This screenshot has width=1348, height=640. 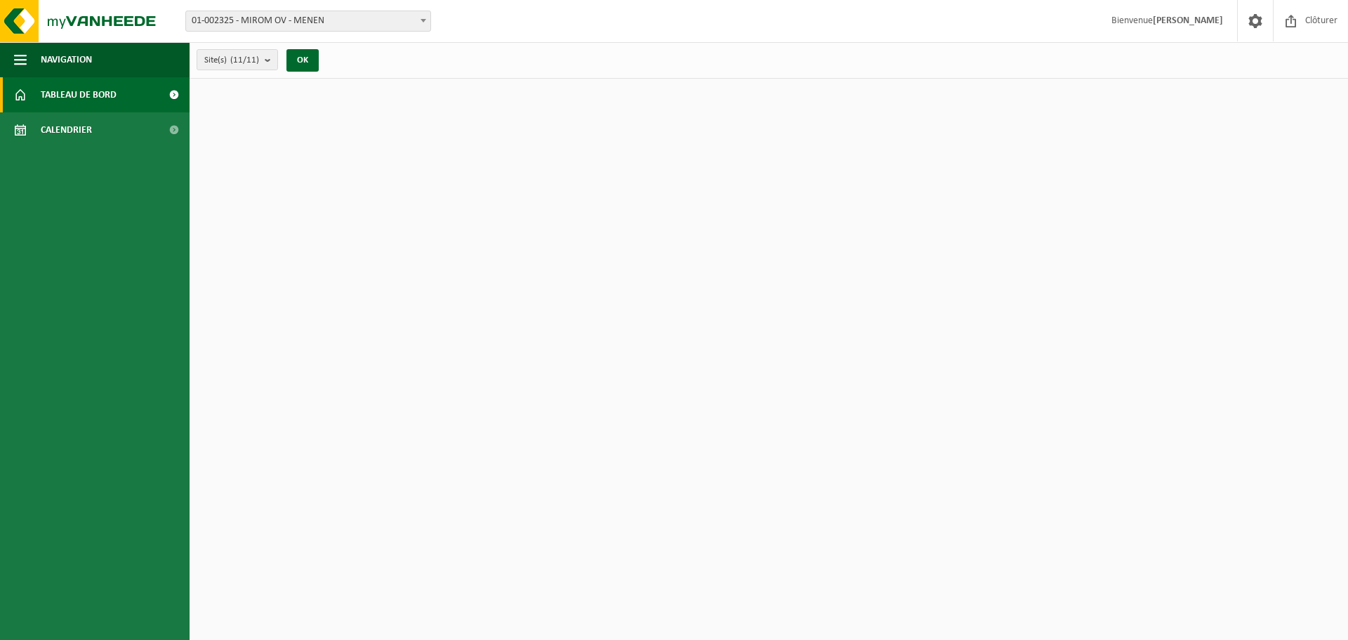 I want to click on button: Site(s)(11/11), so click(x=237, y=60).